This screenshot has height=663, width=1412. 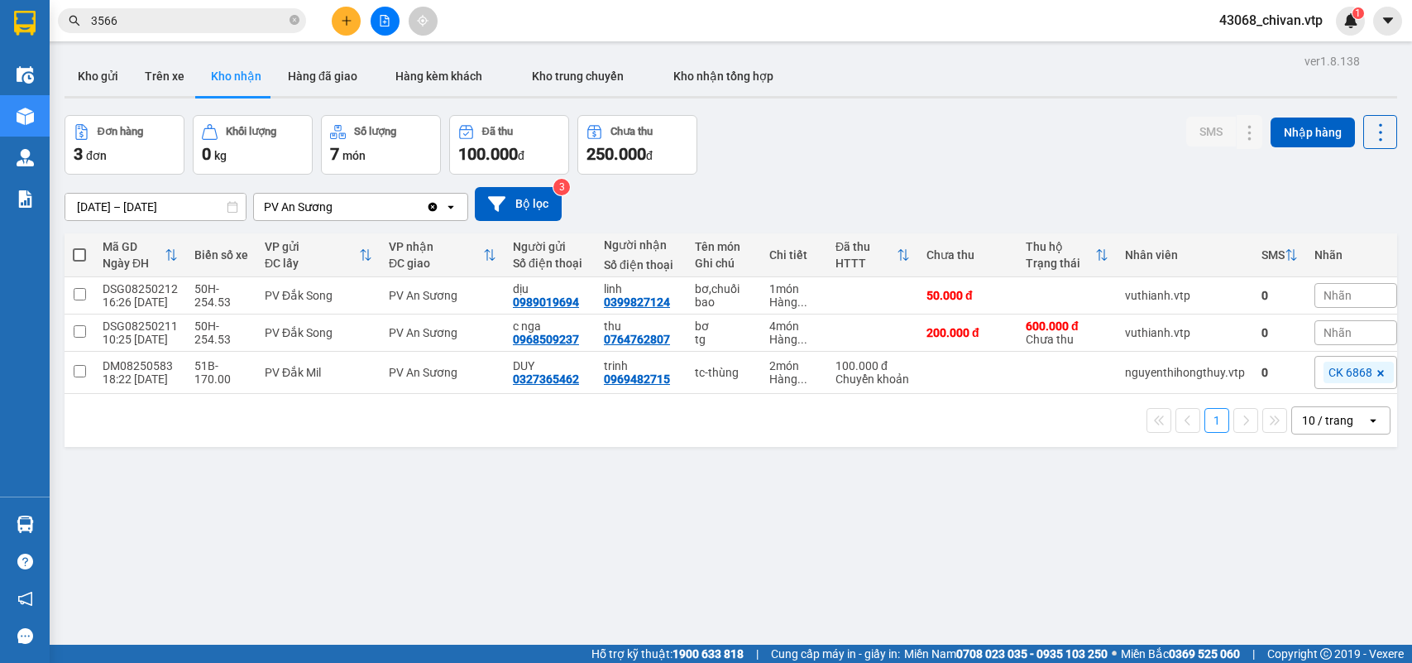 I want to click on div: Số điện thoại, so click(x=550, y=263).